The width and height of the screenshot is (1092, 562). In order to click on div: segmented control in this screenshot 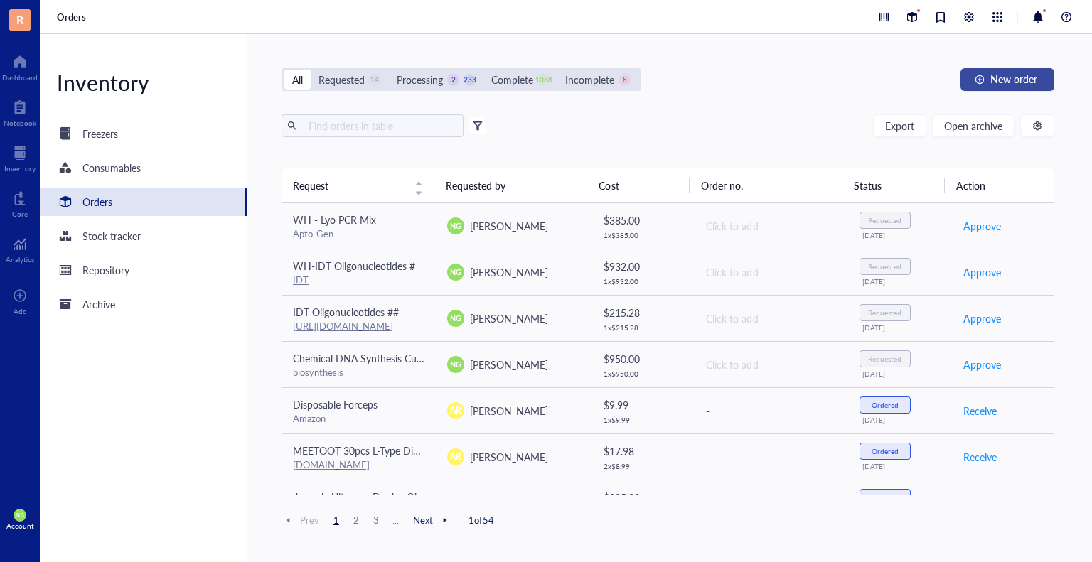, I will do `click(461, 80)`.